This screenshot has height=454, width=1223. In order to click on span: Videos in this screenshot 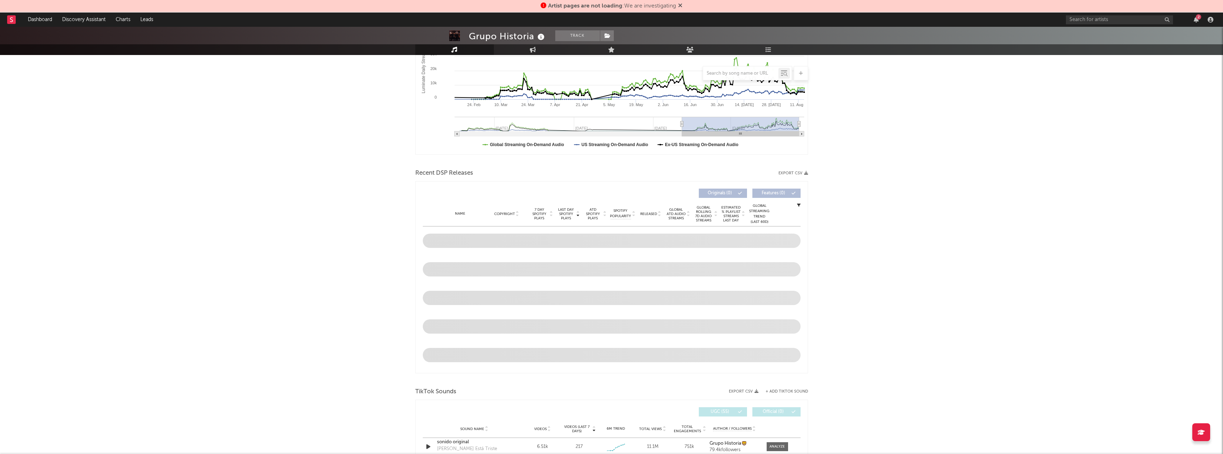, I will do `click(540, 429)`.